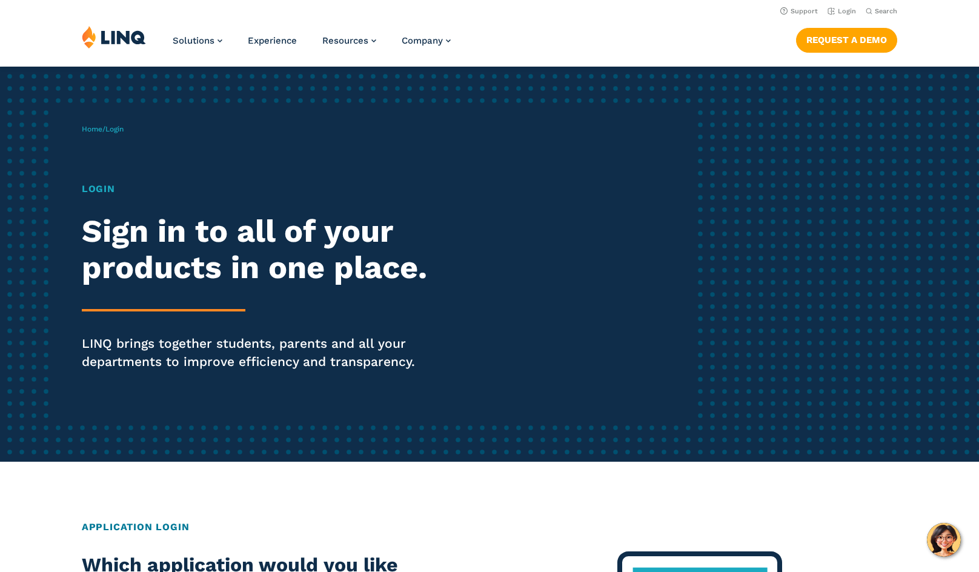  I want to click on span: Resources, so click(345, 41).